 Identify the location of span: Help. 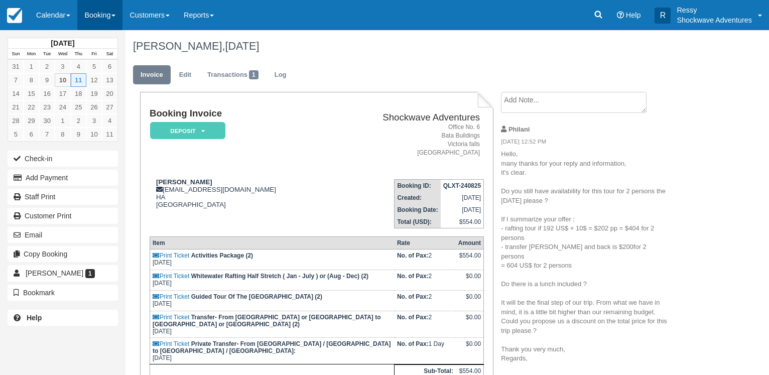
(633, 15).